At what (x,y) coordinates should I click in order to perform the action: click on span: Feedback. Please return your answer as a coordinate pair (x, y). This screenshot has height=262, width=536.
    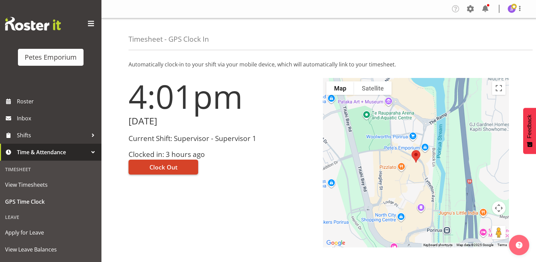
    Looking at the image, I should click on (530, 126).